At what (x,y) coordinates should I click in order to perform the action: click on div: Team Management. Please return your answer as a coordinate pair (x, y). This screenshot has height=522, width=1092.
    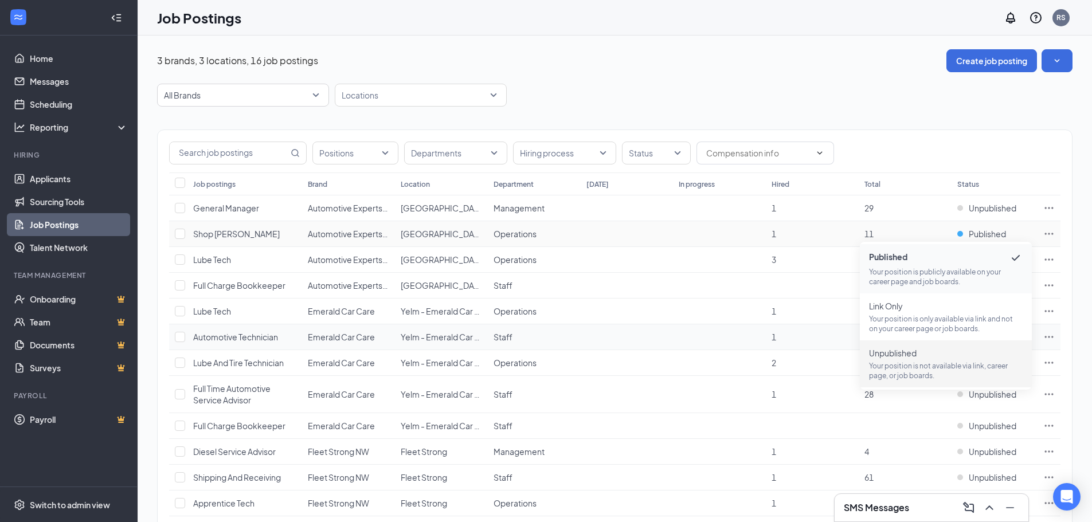
    Looking at the image, I should click on (69, 275).